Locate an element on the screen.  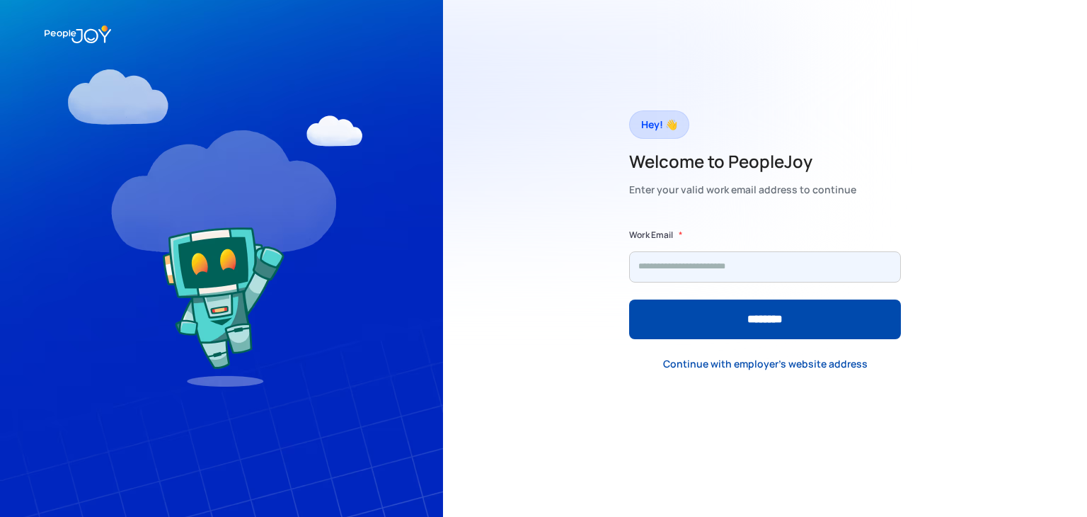
form: Form is located at coordinates (765, 283).